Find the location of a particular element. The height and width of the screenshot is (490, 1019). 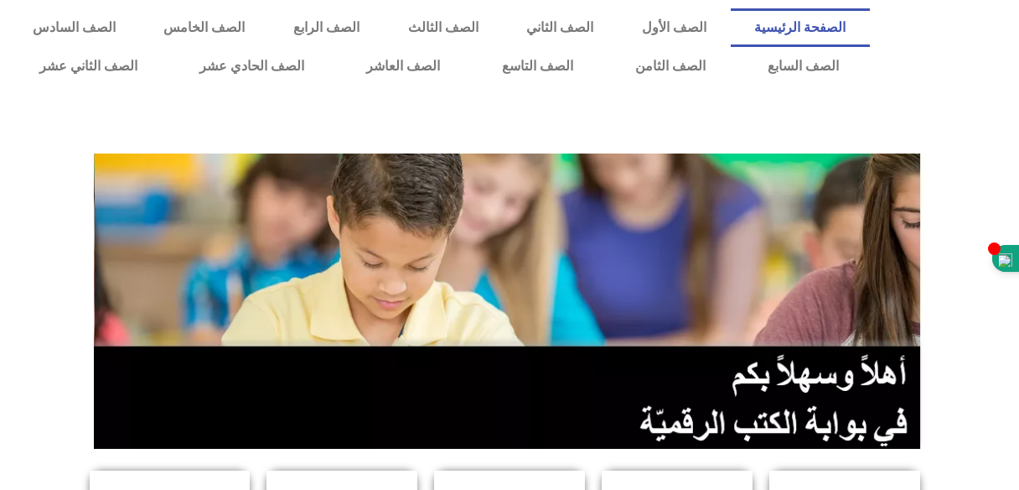

a: الصف الرابع is located at coordinates (326, 28).